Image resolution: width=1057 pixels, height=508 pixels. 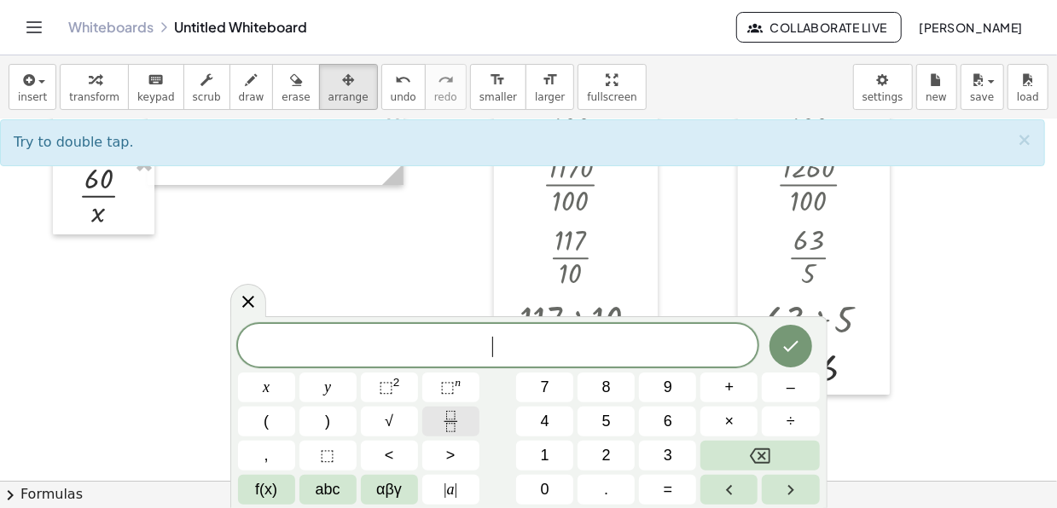 I want to click on span: undo, so click(x=403, y=97).